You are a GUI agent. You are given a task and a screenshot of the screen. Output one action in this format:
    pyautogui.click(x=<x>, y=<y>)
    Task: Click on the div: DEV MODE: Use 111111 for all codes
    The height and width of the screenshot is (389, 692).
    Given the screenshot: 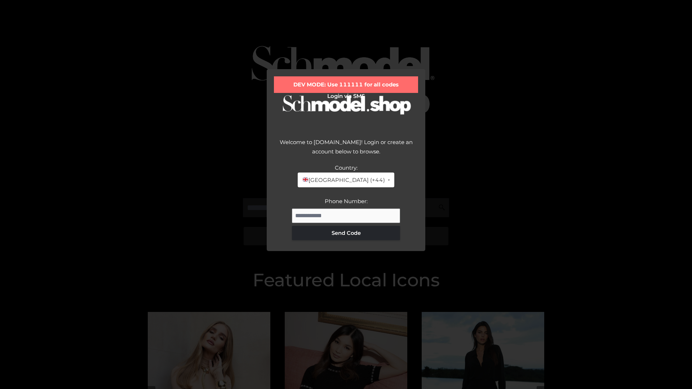 What is the action you would take?
    pyautogui.click(x=346, y=85)
    